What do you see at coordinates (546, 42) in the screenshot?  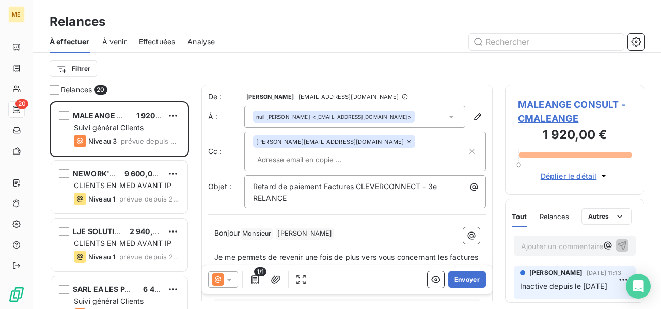 I see `input: Rechercher` at bounding box center [546, 42].